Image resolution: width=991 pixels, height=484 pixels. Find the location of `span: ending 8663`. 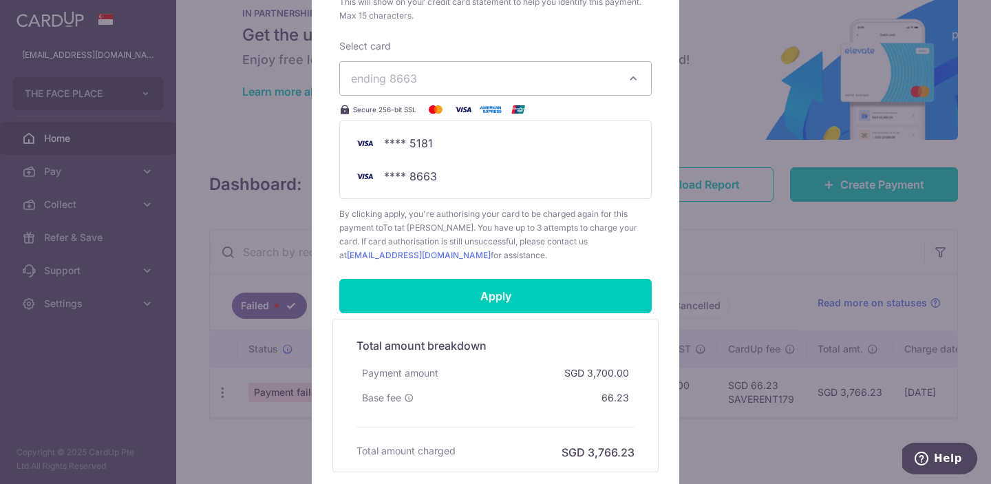

span: ending 8663 is located at coordinates (384, 78).